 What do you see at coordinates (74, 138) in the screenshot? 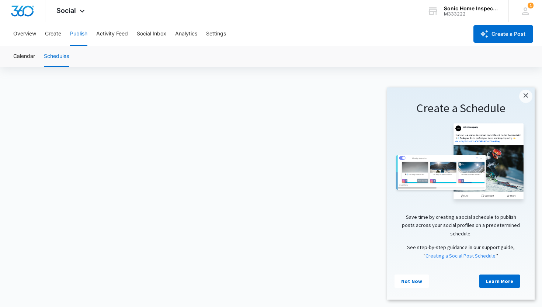
I see `p: Save time by creating a social schedule to publish posts across your social profiles on a predete...` at bounding box center [74, 138].